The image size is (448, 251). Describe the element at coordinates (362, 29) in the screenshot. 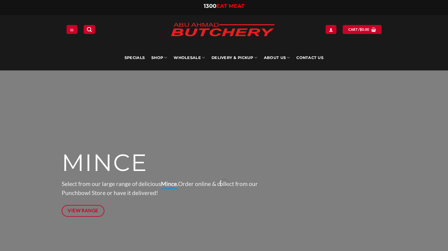

I see `a: View cart` at that location.